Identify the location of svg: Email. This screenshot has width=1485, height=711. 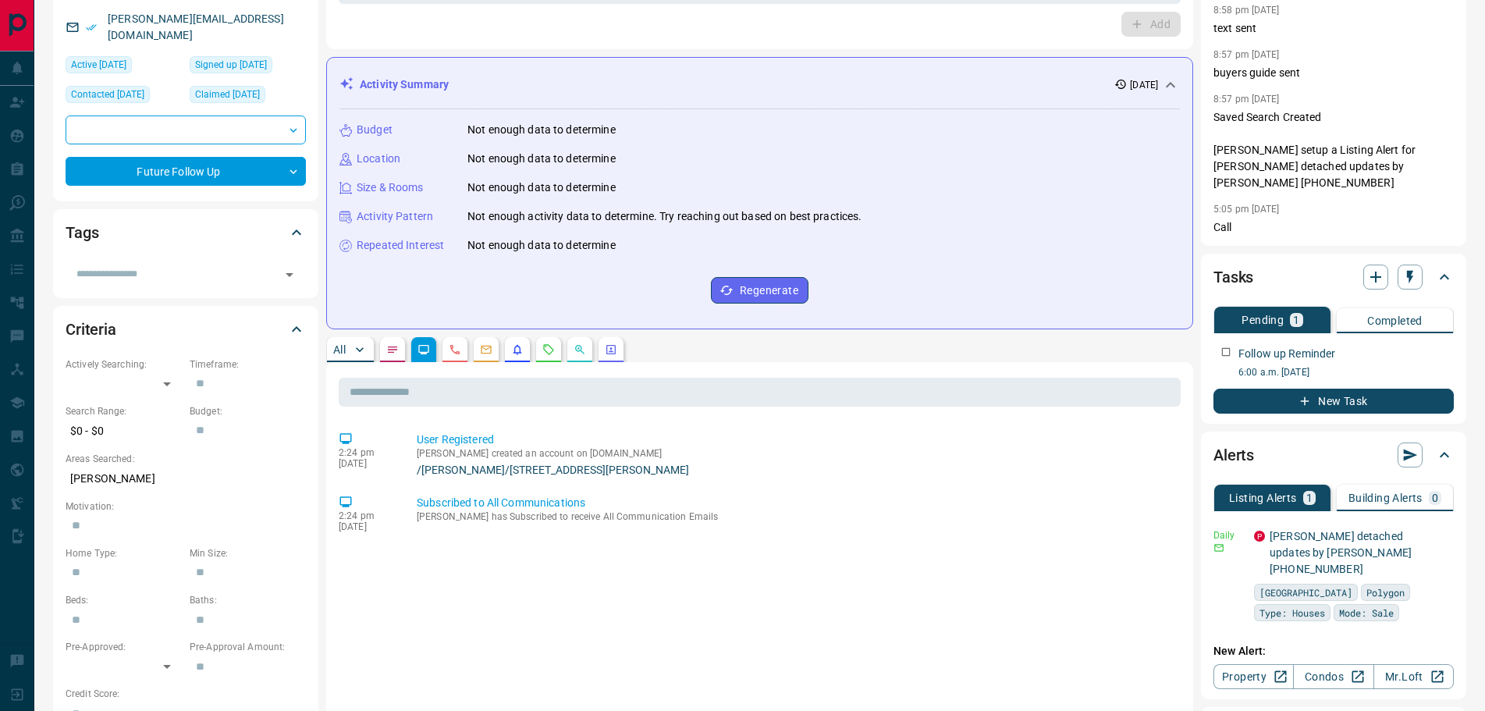
(1219, 548).